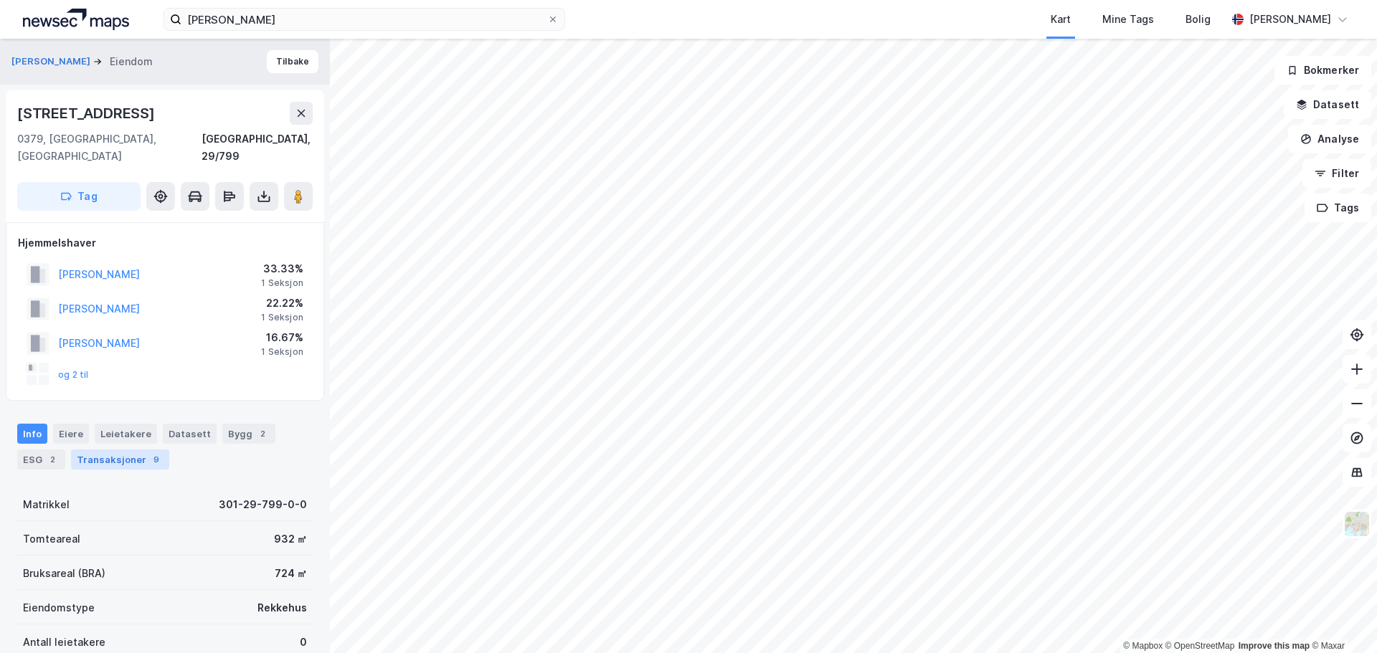 This screenshot has width=1377, height=653. What do you see at coordinates (282, 303) in the screenshot?
I see `div: 22.22%` at bounding box center [282, 303].